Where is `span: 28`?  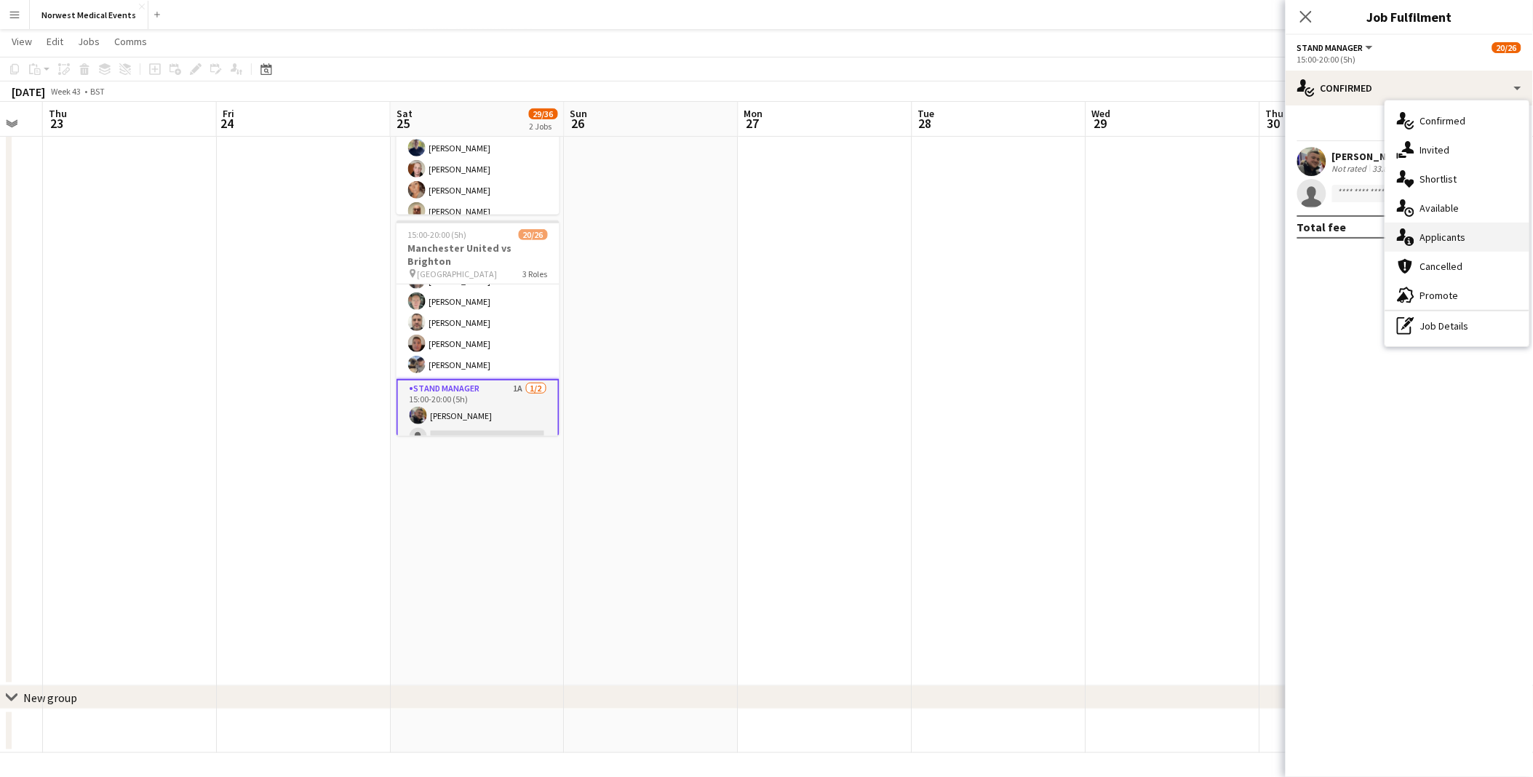 span: 28 is located at coordinates (926, 123).